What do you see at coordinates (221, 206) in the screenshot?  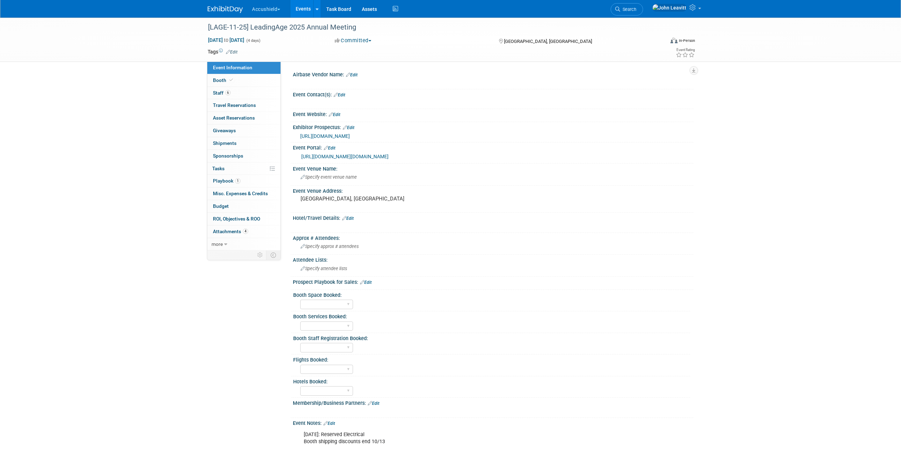 I see `span: Budget` at bounding box center [221, 206].